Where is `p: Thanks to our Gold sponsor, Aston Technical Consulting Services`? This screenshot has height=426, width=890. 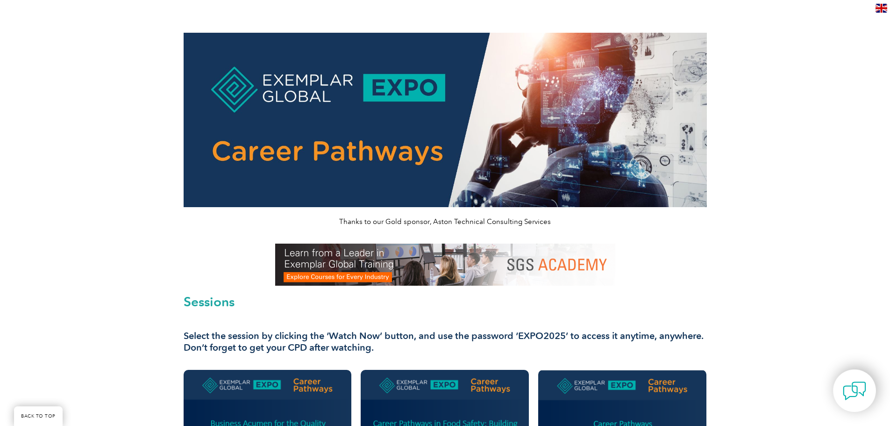
p: Thanks to our Gold sponsor, Aston Technical Consulting Services is located at coordinates (445, 222).